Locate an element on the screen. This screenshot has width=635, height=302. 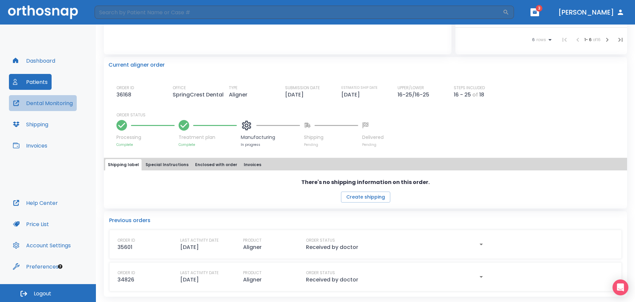
p: ESTIMATED SHIP DATE is located at coordinates (360, 88).